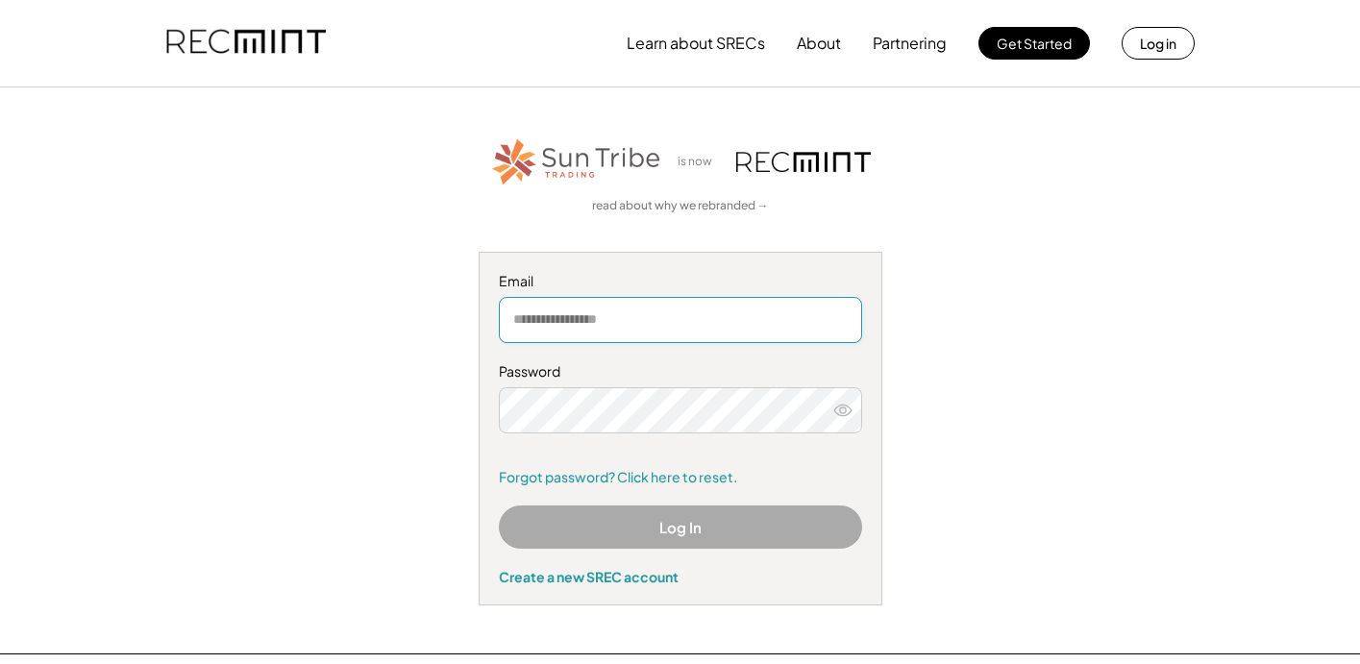  Describe the element at coordinates (680, 478) in the screenshot. I see `a: Forgot password? Click here to reset.` at that location.